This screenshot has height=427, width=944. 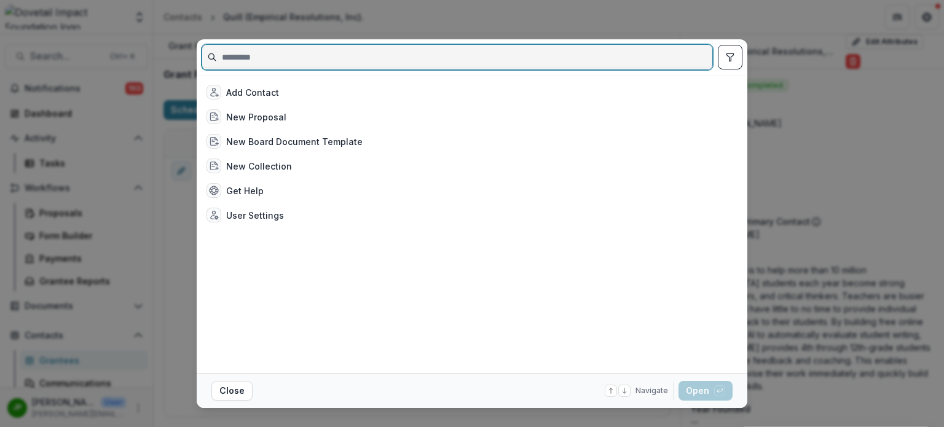 I want to click on button: Close, so click(x=232, y=391).